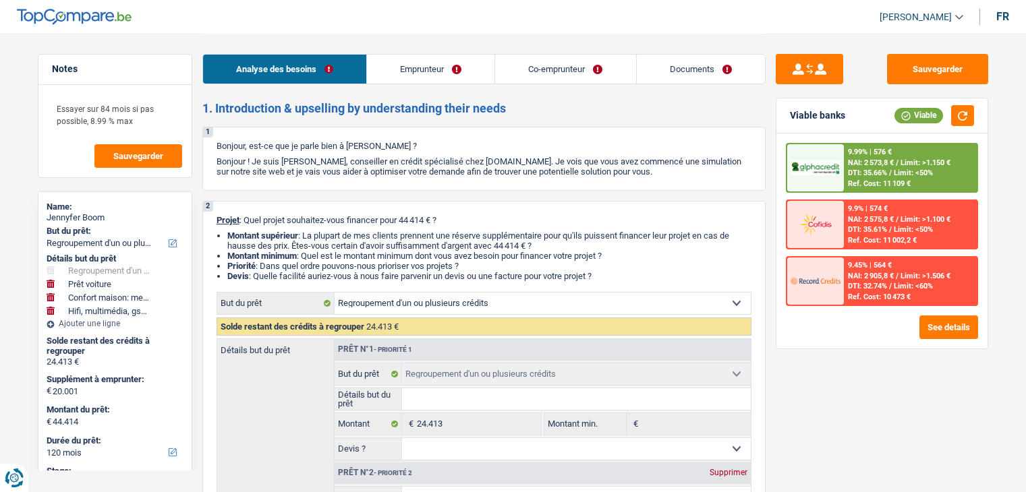 The width and height of the screenshot is (1026, 492). What do you see at coordinates (818, 115) in the screenshot?
I see `div: Viable banks` at bounding box center [818, 115].